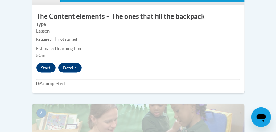  I want to click on label: Type, so click(138, 24).